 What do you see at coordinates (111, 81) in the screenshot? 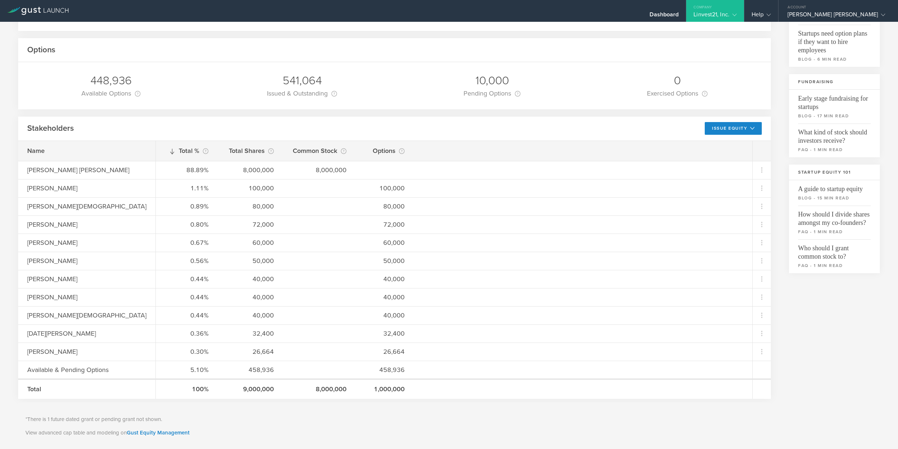
I see `div: 448,936` at bounding box center [111, 81].